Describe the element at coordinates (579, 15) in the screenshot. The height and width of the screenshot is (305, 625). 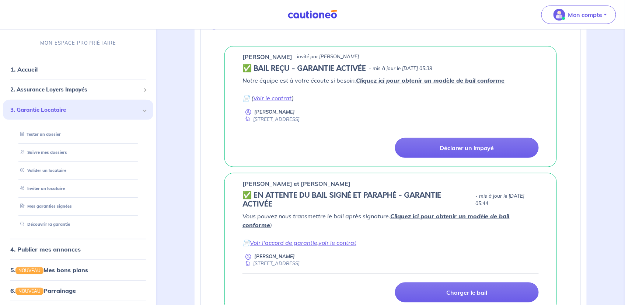
I see `button: illu_account_valid_menu.svgMon compte` at that location.